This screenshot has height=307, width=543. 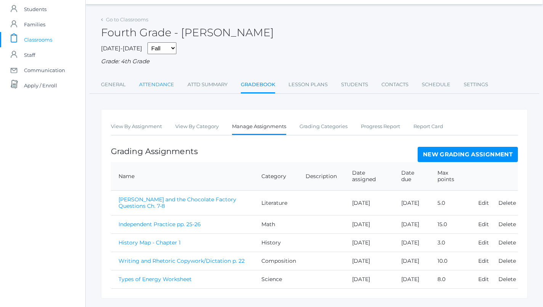 What do you see at coordinates (35, 24) in the screenshot?
I see `span: Families` at bounding box center [35, 24].